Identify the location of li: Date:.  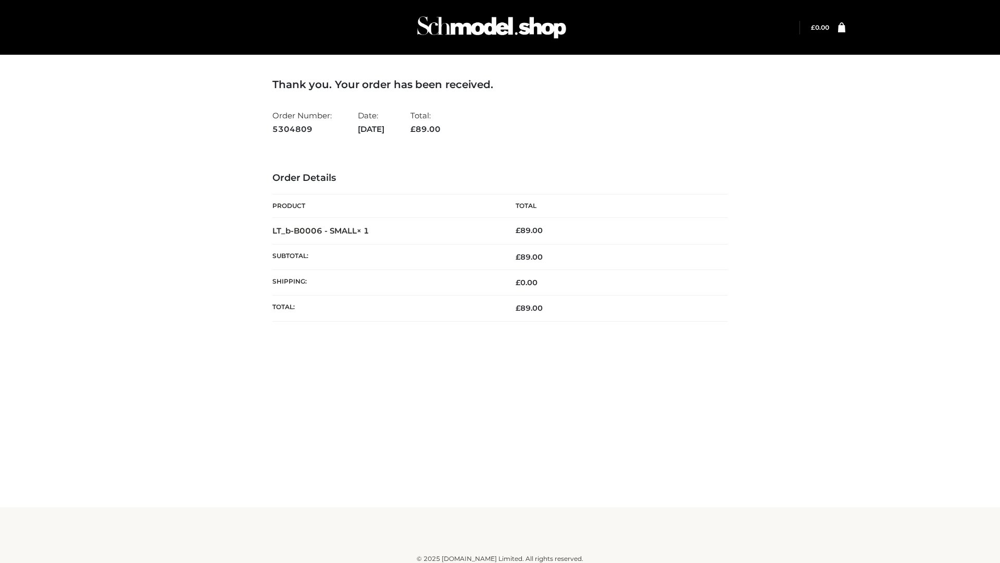
(371, 122).